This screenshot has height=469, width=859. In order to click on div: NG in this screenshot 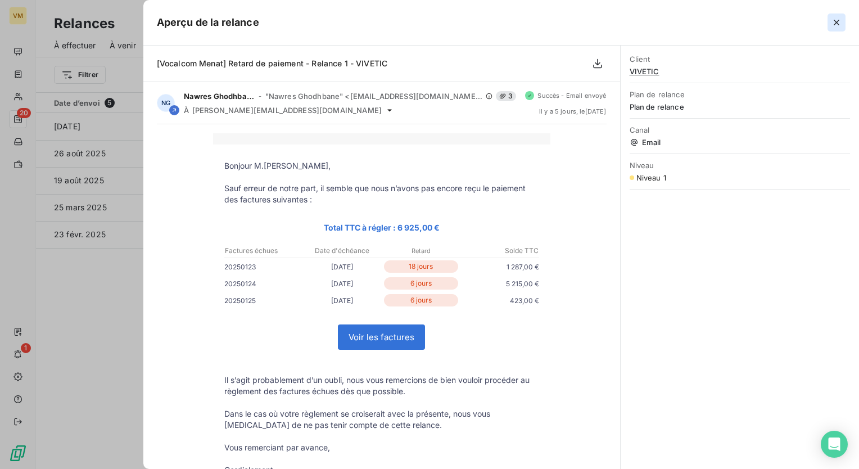, I will do `click(166, 103)`.